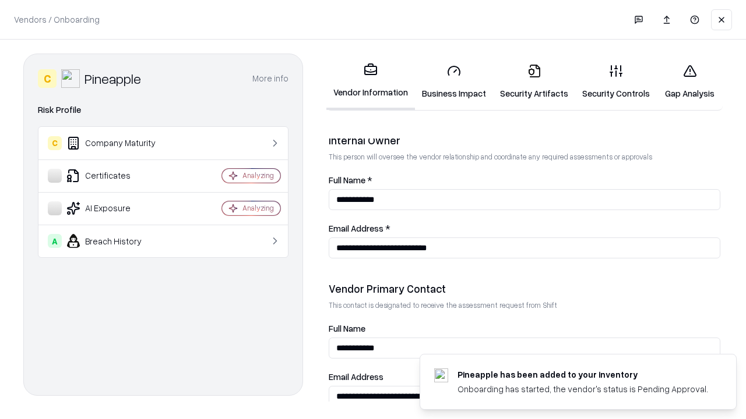 The width and height of the screenshot is (746, 419). What do you see at coordinates (689, 82) in the screenshot?
I see `a: Gap Analysis` at bounding box center [689, 82].